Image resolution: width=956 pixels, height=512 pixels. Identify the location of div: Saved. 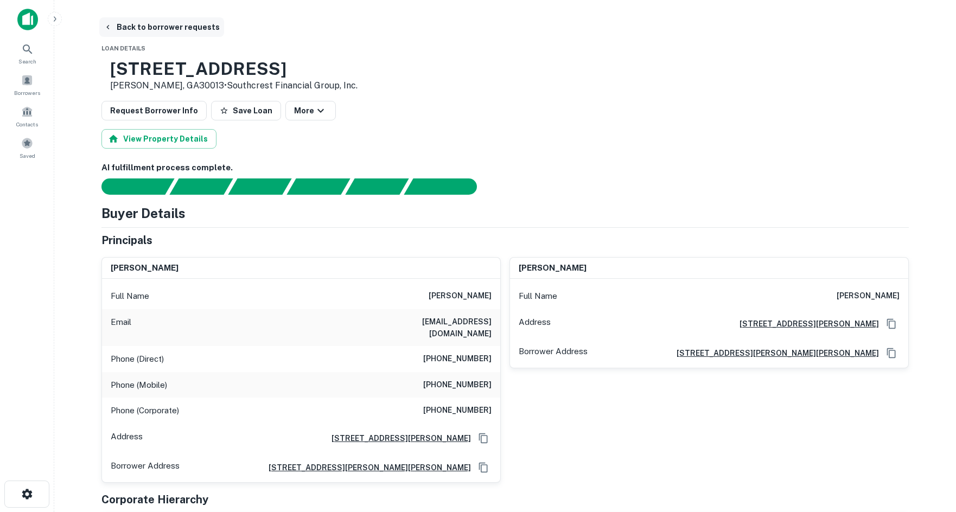
(27, 148).